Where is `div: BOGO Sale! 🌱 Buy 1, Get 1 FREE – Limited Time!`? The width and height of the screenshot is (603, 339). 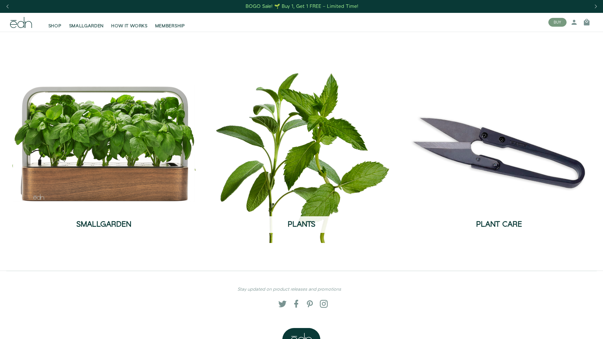 div: BOGO Sale! 🌱 Buy 1, Get 1 FREE – Limited Time! is located at coordinates (302, 6).